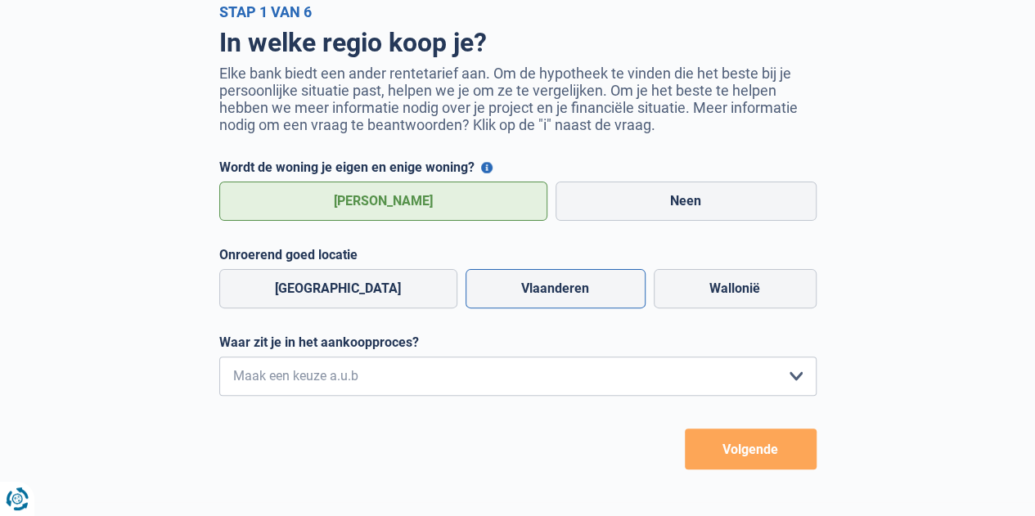 The height and width of the screenshot is (516, 1035). What do you see at coordinates (518, 99) in the screenshot?
I see `p: Elke bank biedt een ander rentetarief aan. Om de hypotheek te vinden die het beste bij je persoon...` at bounding box center [518, 99].